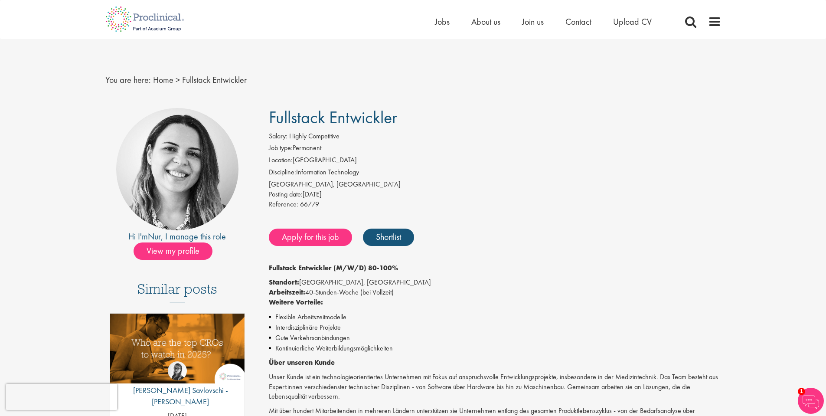 The width and height of the screenshot is (826, 416). Describe the element at coordinates (495, 173) in the screenshot. I see `li: Information Technology` at that location.